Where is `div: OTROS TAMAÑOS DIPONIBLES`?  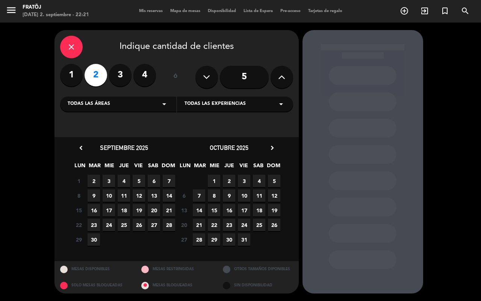
div: OTROS TAMAÑOS DIPONIBLES is located at coordinates (258, 269).